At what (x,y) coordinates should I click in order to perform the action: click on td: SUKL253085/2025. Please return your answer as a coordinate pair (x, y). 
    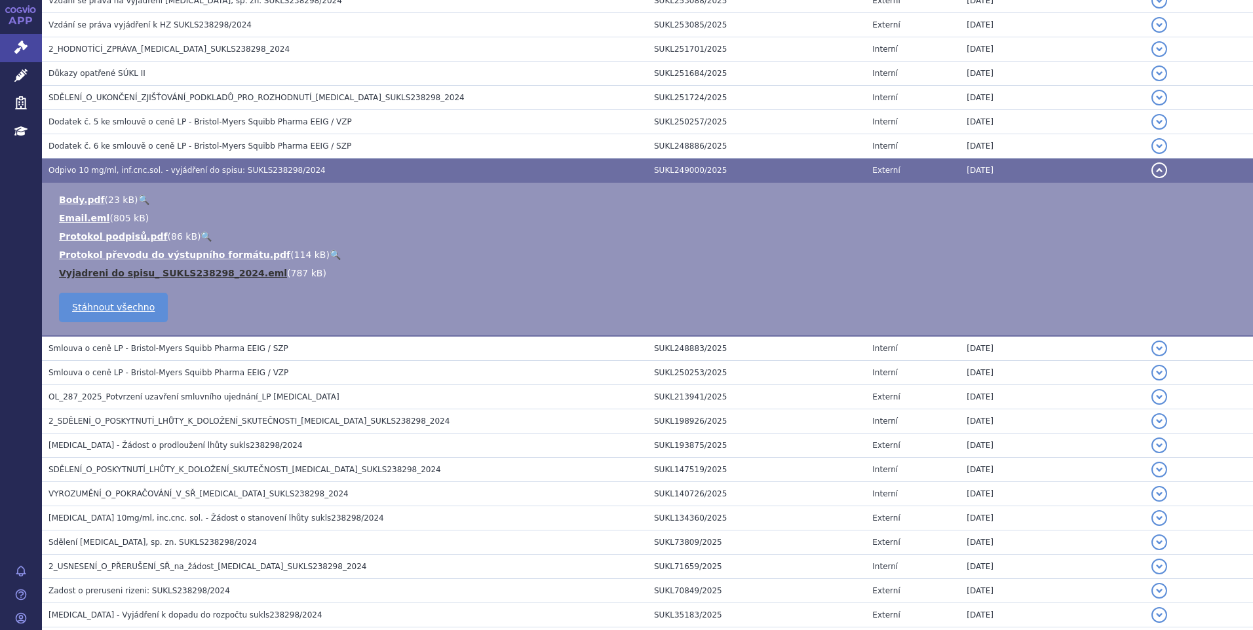
    Looking at the image, I should click on (756, 25).